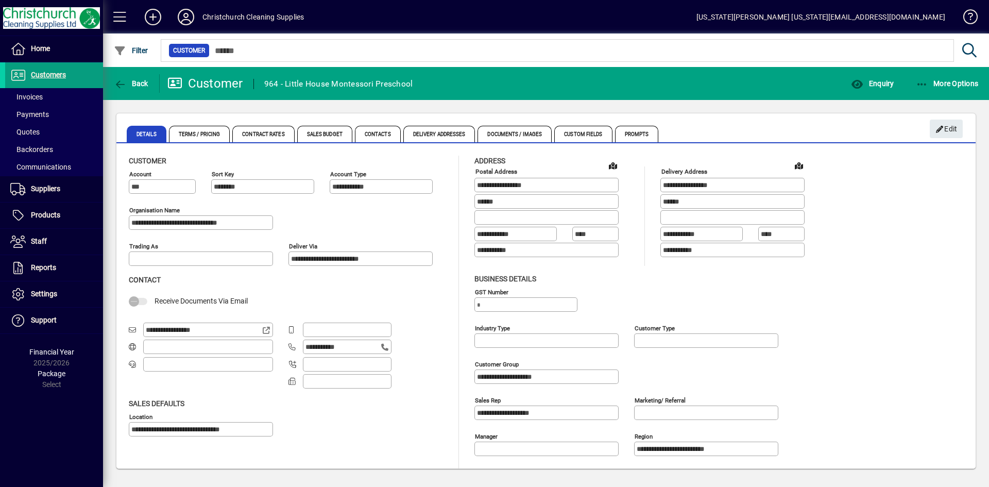 This screenshot has width=989, height=487. Describe the element at coordinates (515, 134) in the screenshot. I see `span: Documents / Images` at that location.